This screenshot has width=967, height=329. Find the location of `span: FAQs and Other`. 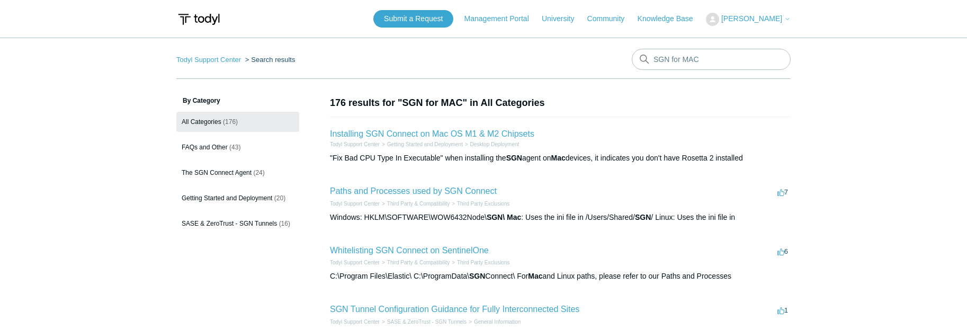

span: FAQs and Other is located at coordinates (204, 147).